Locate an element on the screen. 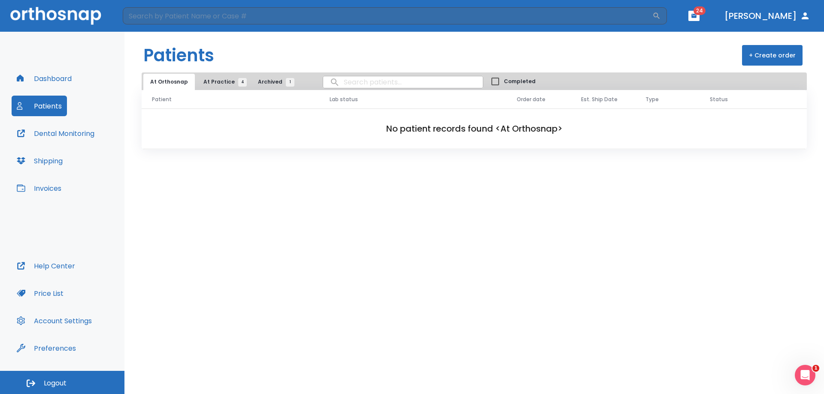 The width and height of the screenshot is (824, 394). span: Order date is located at coordinates (531, 100).